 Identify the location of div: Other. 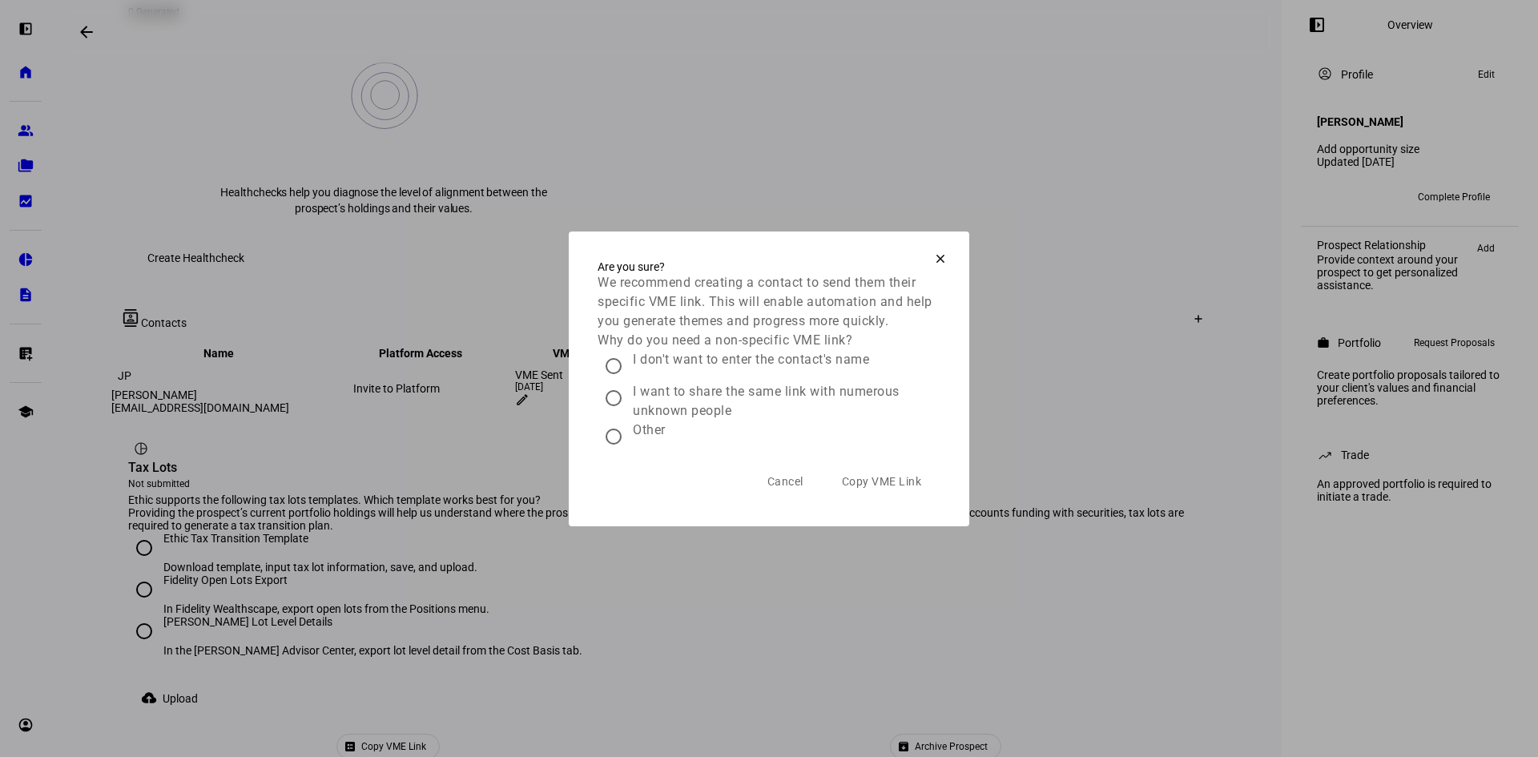
(649, 430).